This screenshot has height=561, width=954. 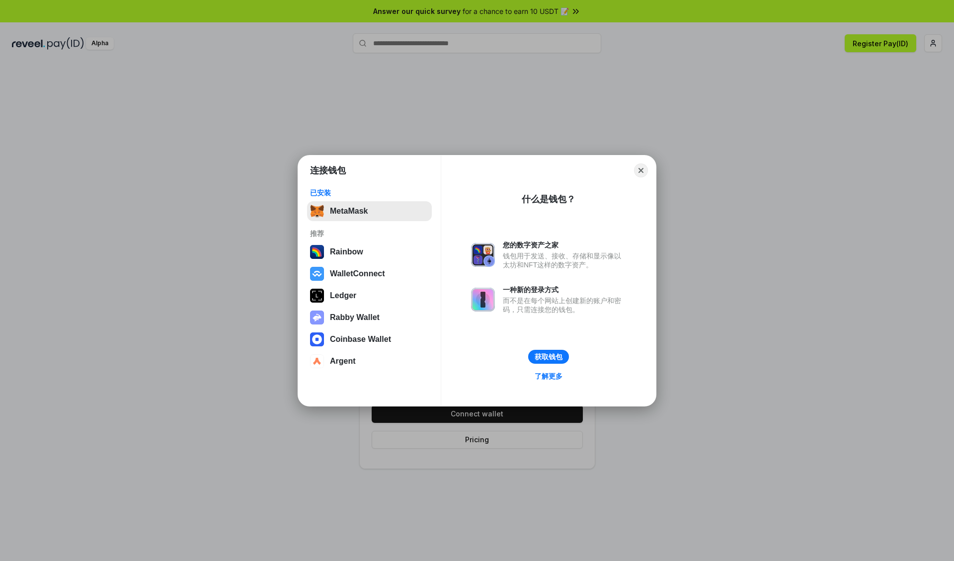 I want to click on a: 了解更多, so click(x=549, y=376).